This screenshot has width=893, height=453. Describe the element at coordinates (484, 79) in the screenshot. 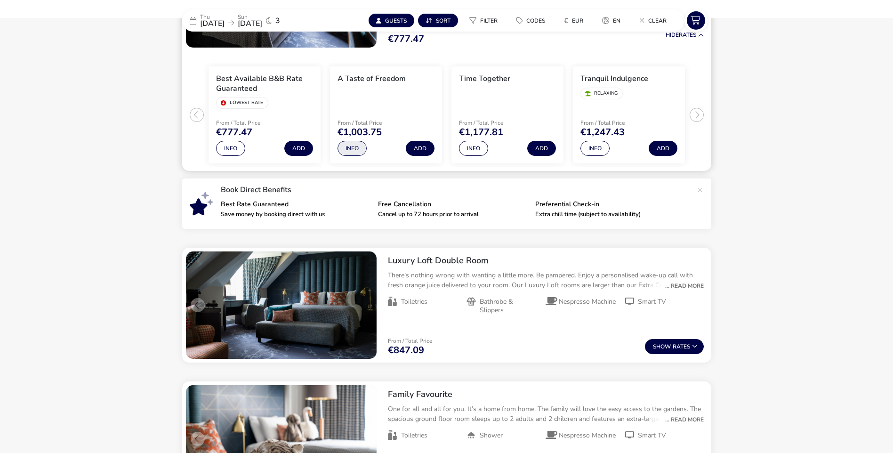

I see `h3: Time Together` at that location.